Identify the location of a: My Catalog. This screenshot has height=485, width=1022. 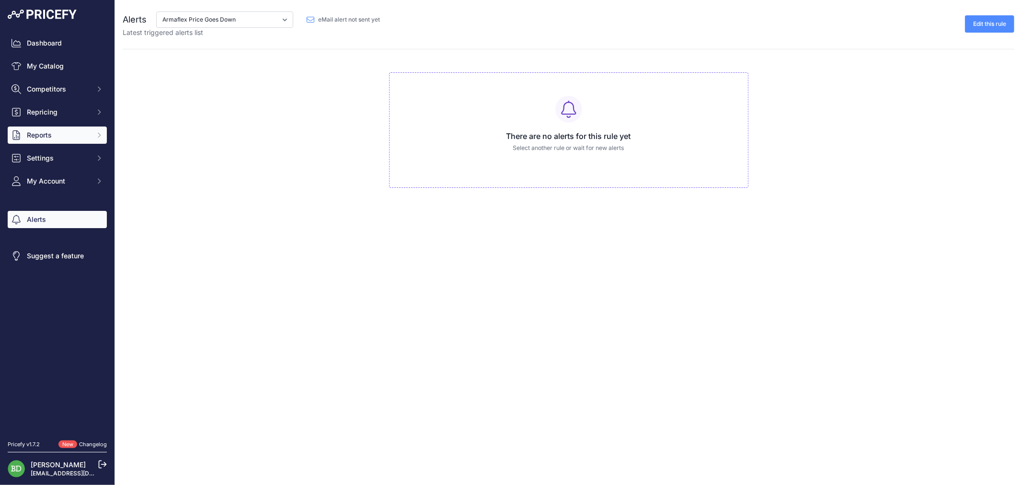
(57, 66).